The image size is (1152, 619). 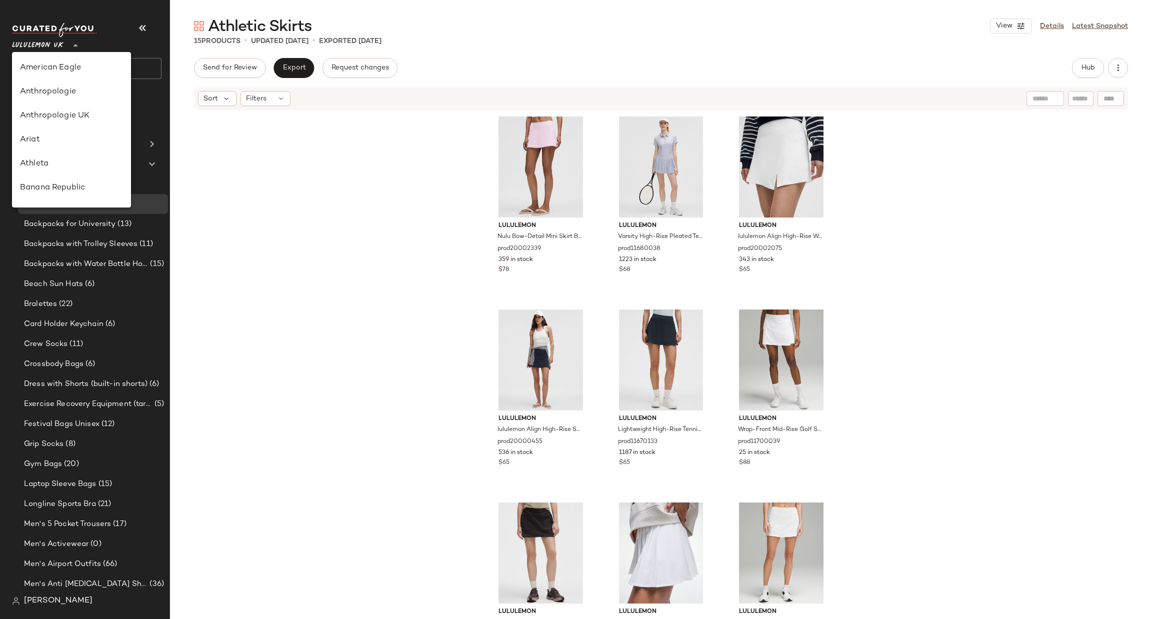 I want to click on span: Varsity High-Rise Pleated Tennis Skirt, so click(x=660, y=237).